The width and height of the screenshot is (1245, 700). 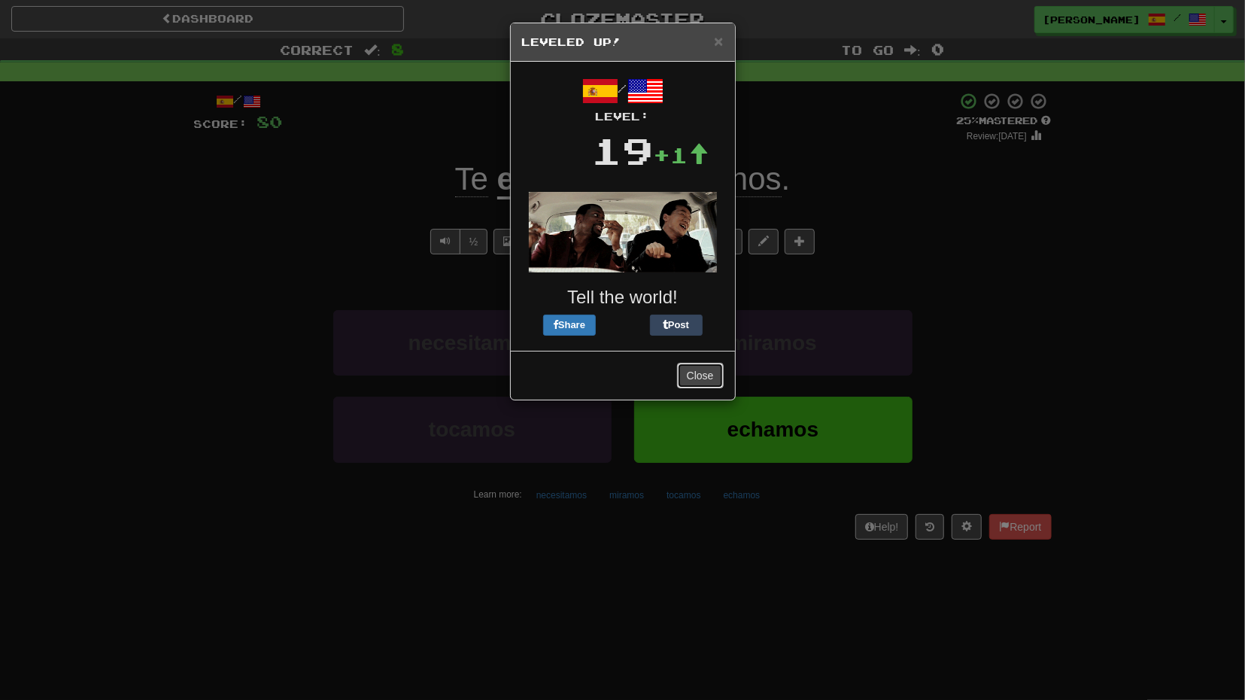 What do you see at coordinates (677, 325) in the screenshot?
I see `button: Post` at bounding box center [677, 325].